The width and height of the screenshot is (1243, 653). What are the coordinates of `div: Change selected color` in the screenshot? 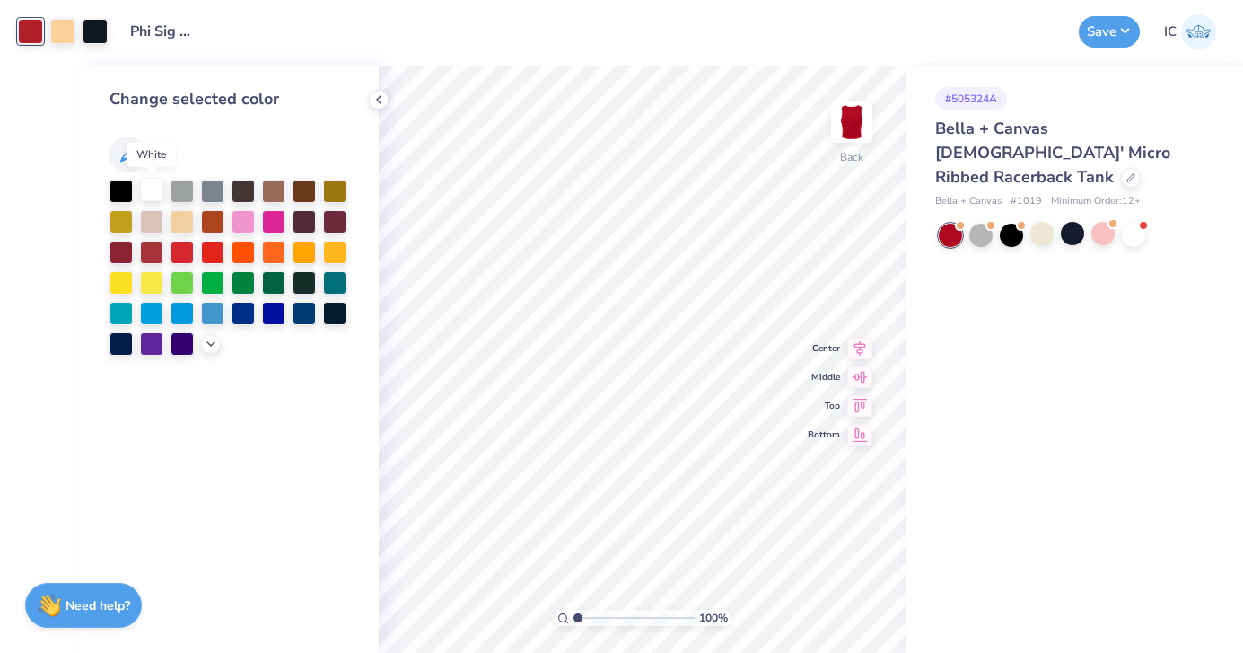 It's located at (230, 99).